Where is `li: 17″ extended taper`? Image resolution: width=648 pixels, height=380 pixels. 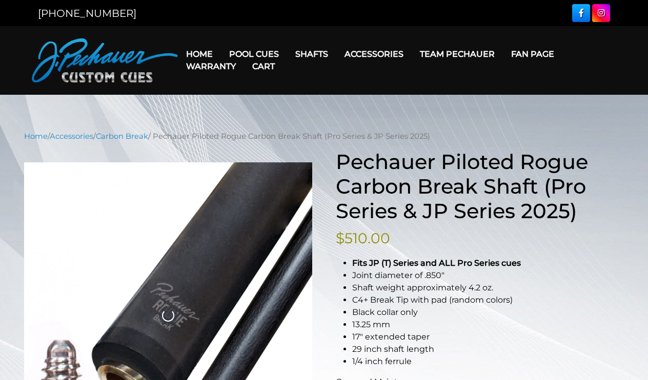 li: 17″ extended taper is located at coordinates (488, 337).